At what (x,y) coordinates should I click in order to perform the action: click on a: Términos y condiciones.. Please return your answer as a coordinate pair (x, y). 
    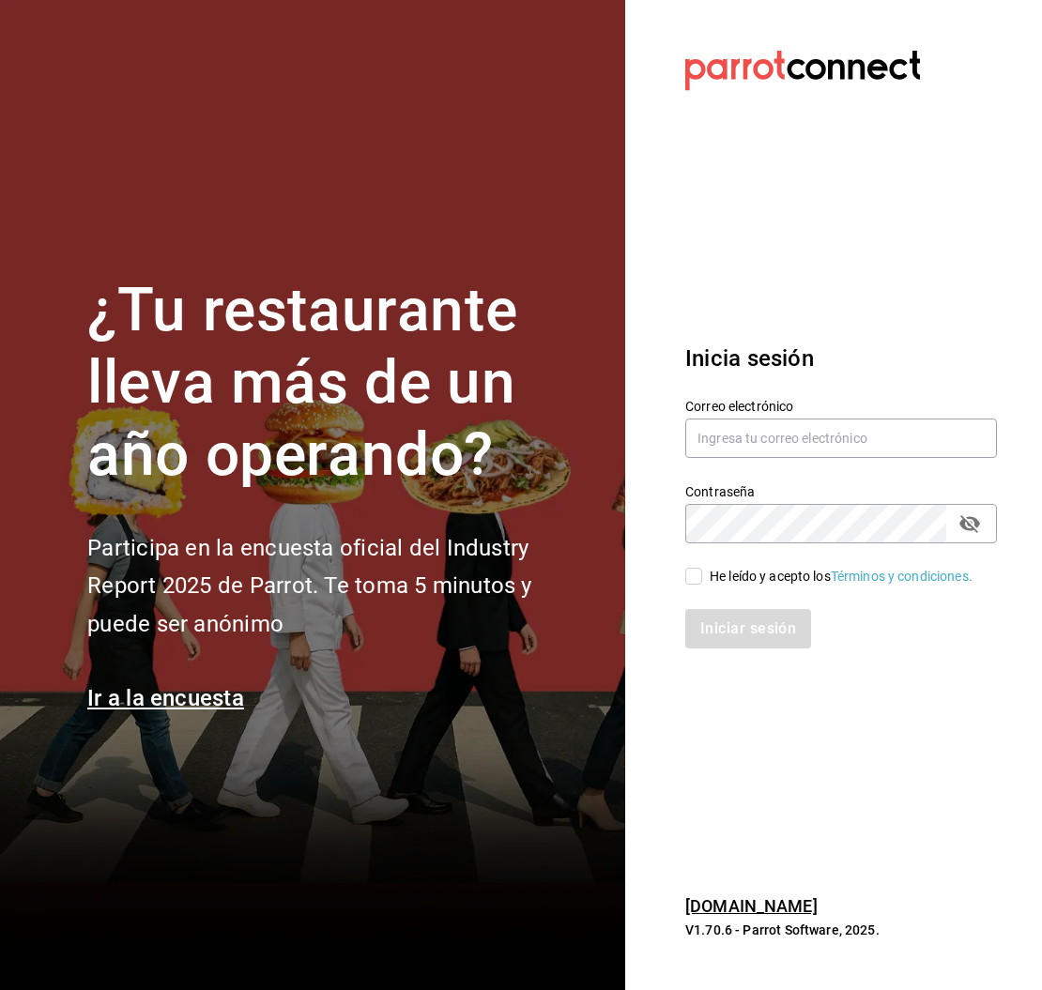
    Looking at the image, I should click on (901, 576).